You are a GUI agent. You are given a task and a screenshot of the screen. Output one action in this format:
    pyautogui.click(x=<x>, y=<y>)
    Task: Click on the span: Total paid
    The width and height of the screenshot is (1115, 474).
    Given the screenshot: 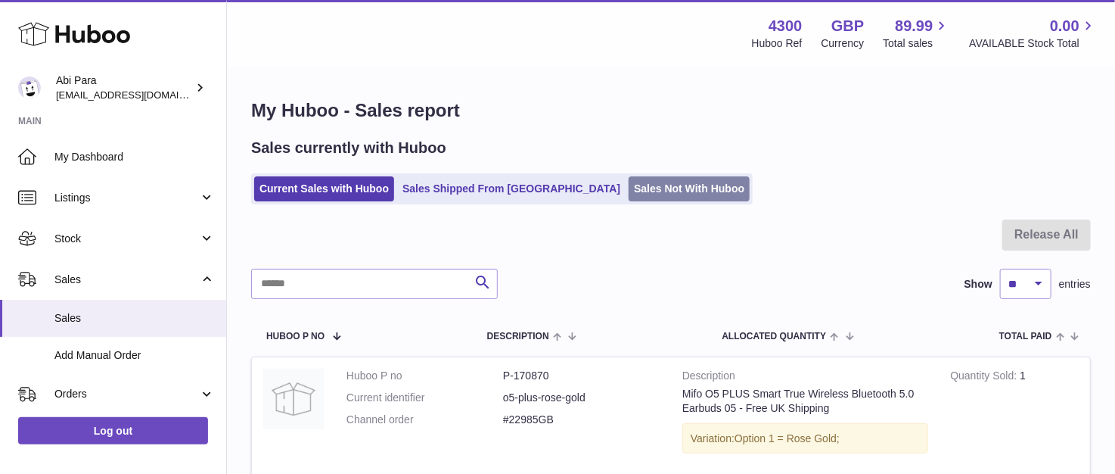 What is the action you would take?
    pyautogui.click(x=1026, y=336)
    